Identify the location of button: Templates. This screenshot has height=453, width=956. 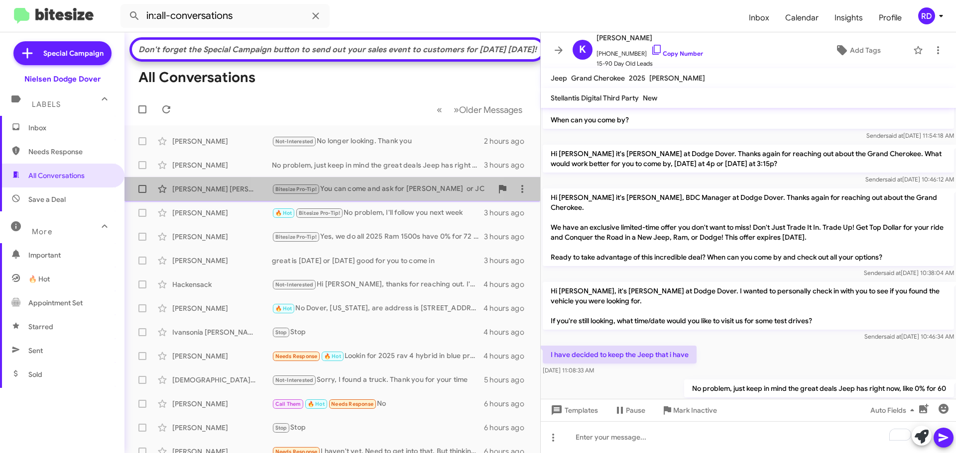
(573, 411).